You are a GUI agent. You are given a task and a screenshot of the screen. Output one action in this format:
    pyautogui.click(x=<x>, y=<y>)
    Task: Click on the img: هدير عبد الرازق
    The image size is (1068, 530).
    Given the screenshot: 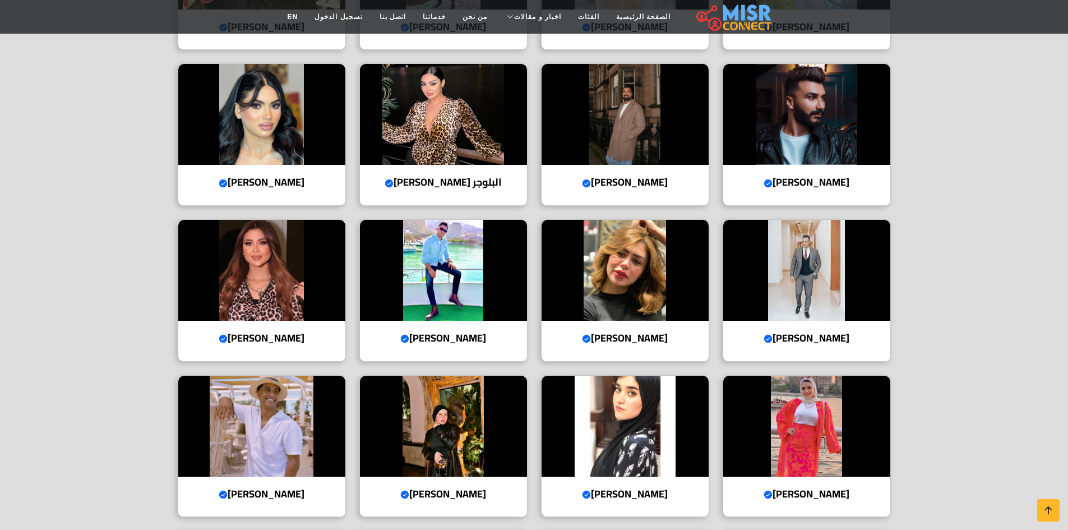 What is the action you would take?
    pyautogui.click(x=625, y=270)
    